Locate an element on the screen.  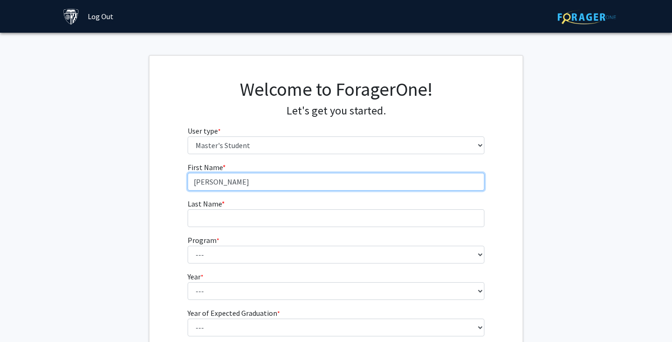
label: Year of Expected Graduation is located at coordinates (234, 313).